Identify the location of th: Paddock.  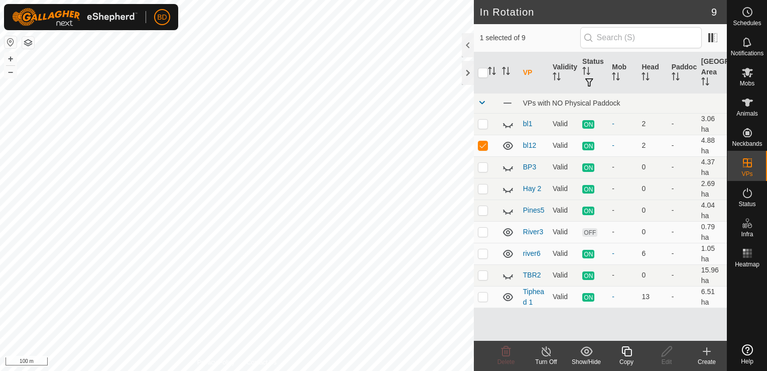
(682, 73).